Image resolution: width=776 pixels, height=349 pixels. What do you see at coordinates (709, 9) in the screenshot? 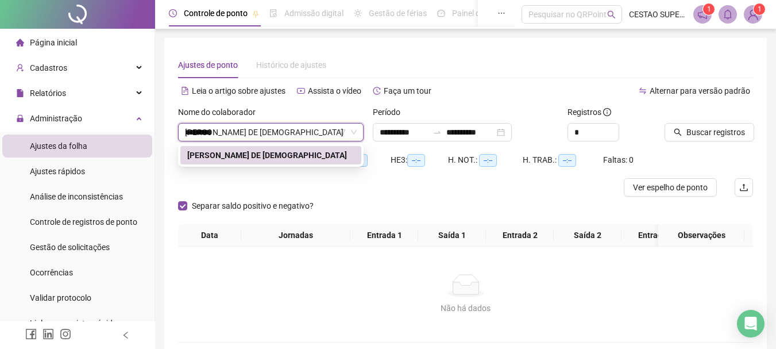
I see `sup: 1` at bounding box center [709, 9].